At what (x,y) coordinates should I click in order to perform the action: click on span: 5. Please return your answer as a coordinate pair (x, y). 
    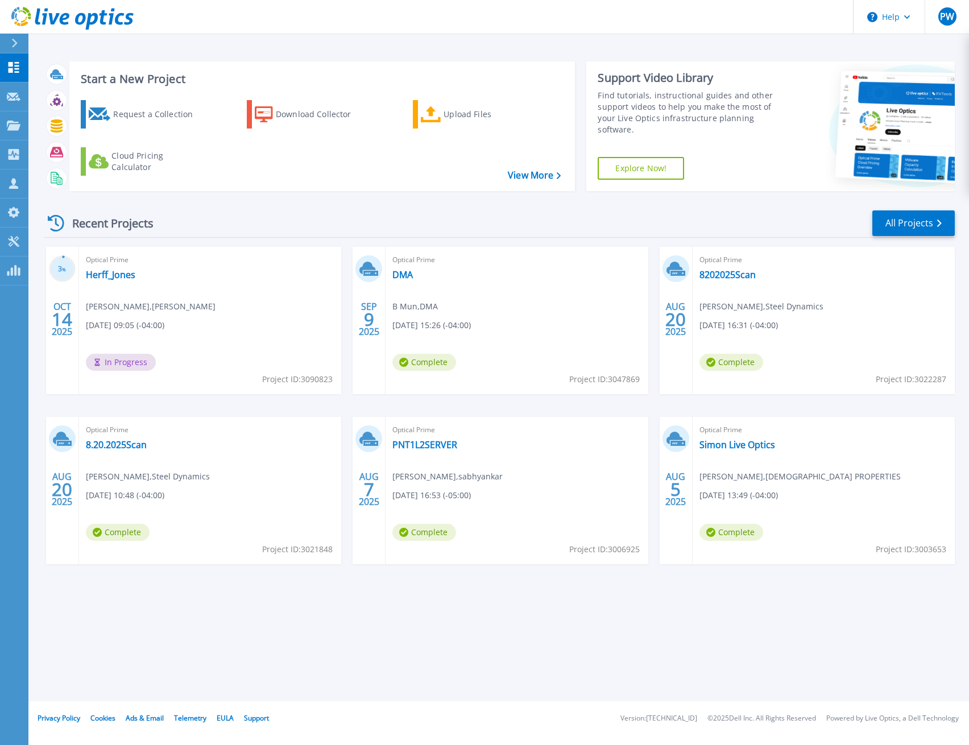
    Looking at the image, I should click on (675, 489).